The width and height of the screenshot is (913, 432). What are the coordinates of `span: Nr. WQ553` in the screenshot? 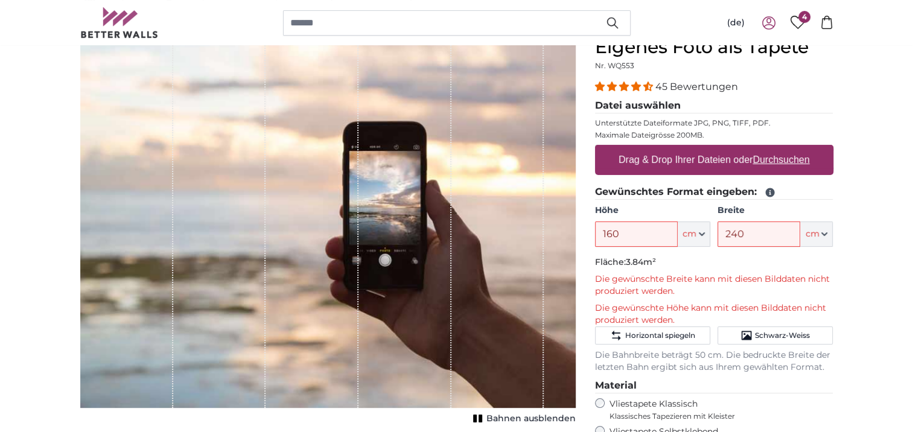 It's located at (614, 65).